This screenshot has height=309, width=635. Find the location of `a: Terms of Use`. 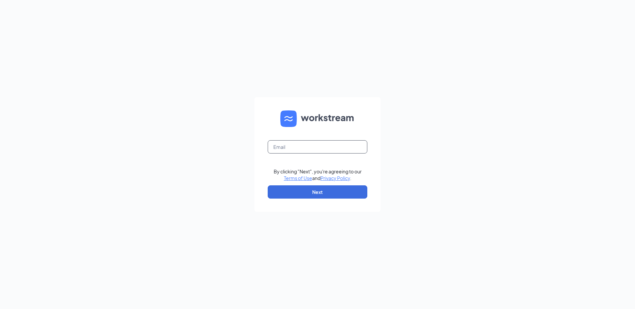

a: Terms of Use is located at coordinates (298, 178).